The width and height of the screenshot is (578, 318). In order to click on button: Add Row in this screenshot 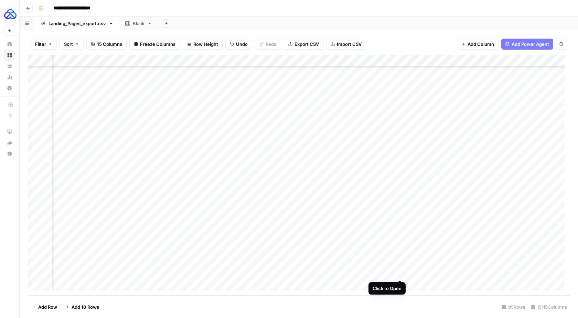, I will do `click(44, 307)`.